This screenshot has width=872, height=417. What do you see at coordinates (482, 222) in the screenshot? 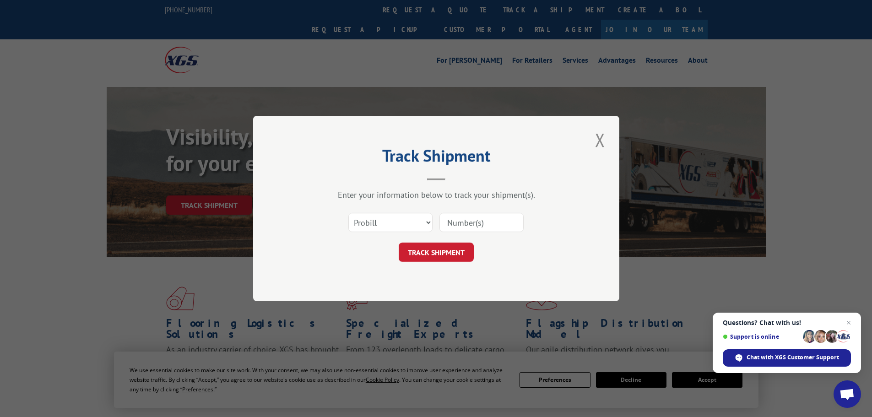
I see `input: Number(s)` at bounding box center [482, 222].